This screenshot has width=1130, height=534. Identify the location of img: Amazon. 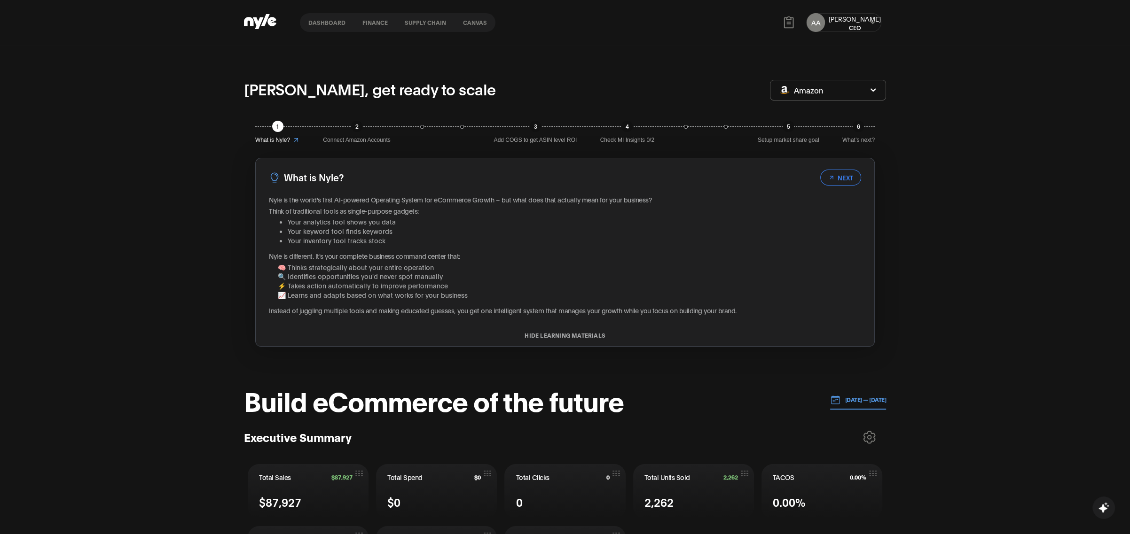
(784, 90).